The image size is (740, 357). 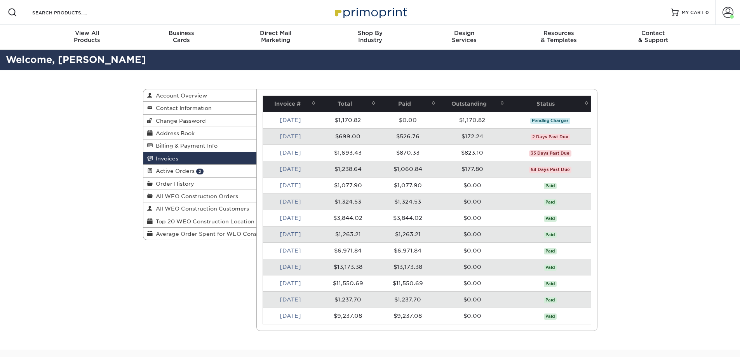 I want to click on span: All WEO Construction Orders, so click(x=195, y=196).